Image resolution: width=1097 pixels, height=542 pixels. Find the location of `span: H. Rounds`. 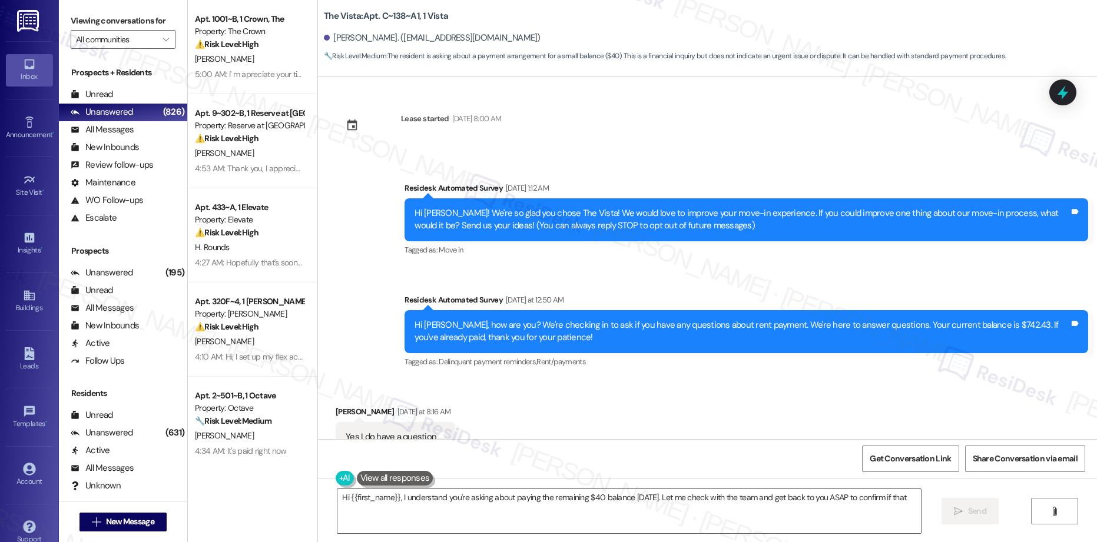

span: H. Rounds is located at coordinates (212, 247).